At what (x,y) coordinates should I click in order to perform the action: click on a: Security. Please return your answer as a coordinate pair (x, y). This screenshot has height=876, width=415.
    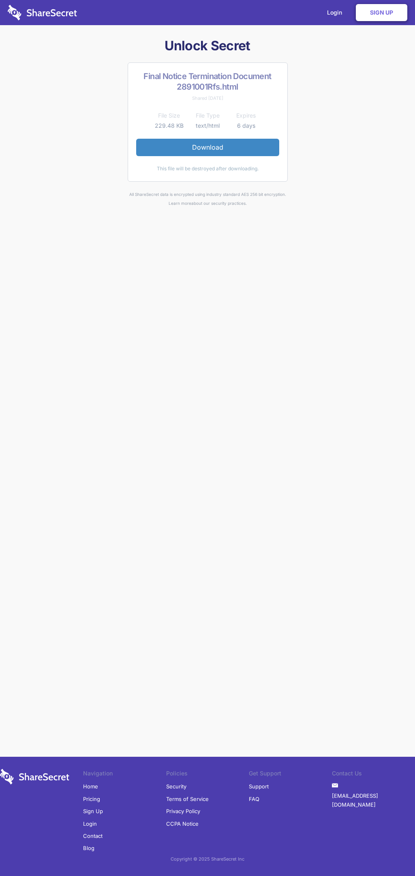
    Looking at the image, I should click on (177, 787).